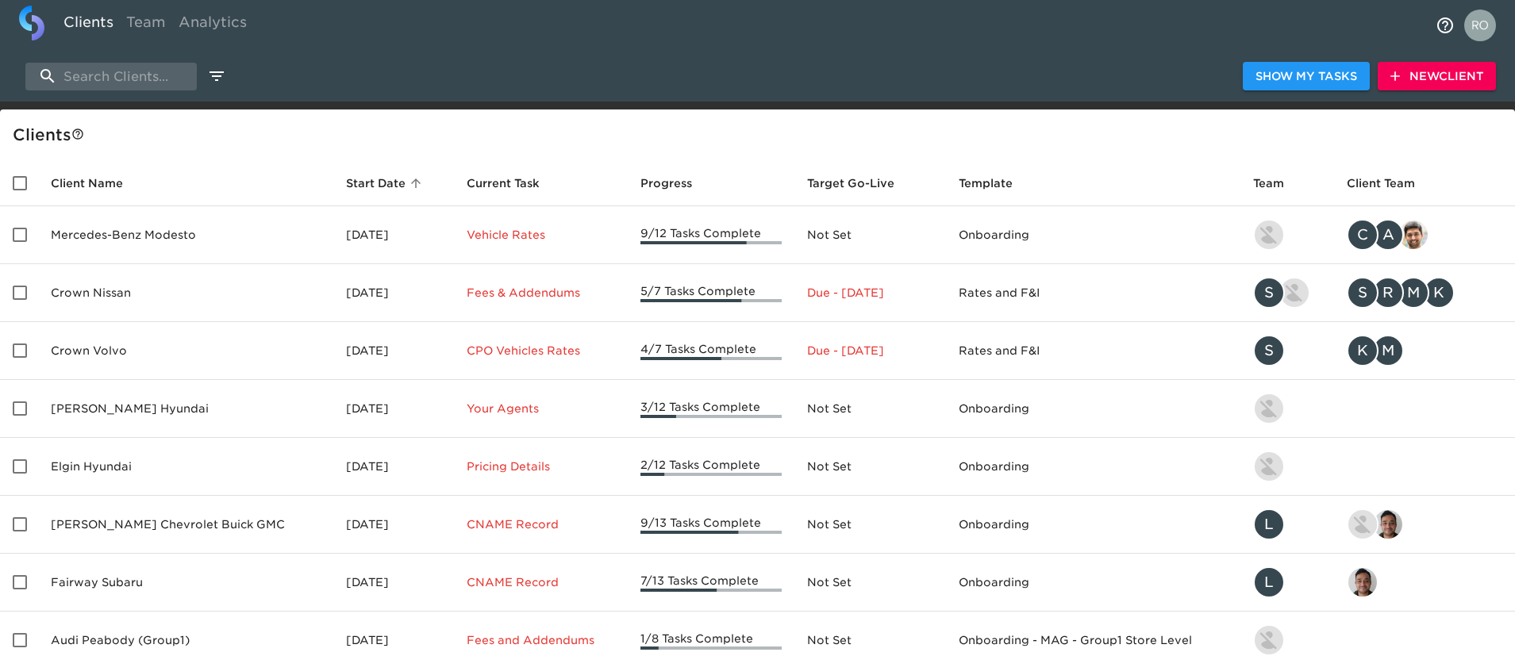 The image size is (1515, 656). I want to click on div: kwilson@crowncars.com, mcooley@crowncars.com, so click(1425, 351).